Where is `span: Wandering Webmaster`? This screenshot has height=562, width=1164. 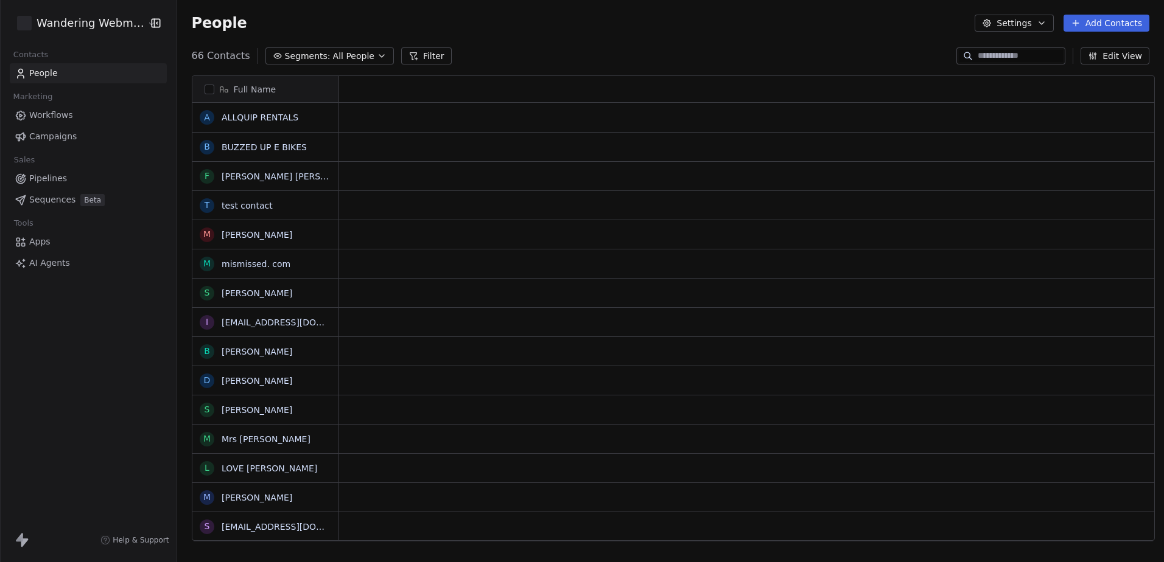
span: Wandering Webmaster is located at coordinates (90, 23).